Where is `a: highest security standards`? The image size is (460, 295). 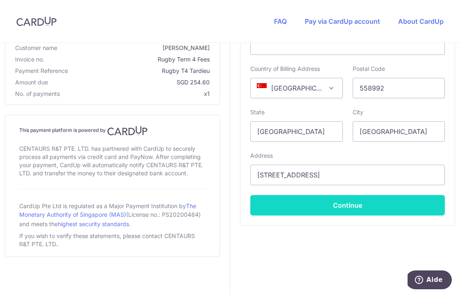
a: highest security standards is located at coordinates (93, 224).